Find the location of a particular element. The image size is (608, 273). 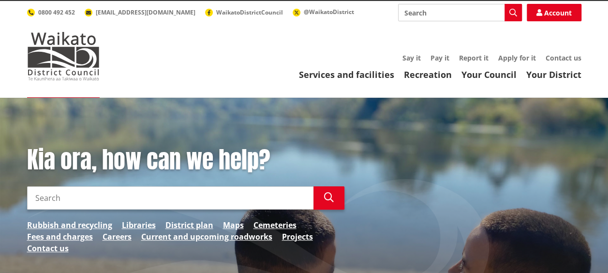

img: Waikato District Council - Te Kaunihera aa Takiwaa o Waikato is located at coordinates (63, 56).